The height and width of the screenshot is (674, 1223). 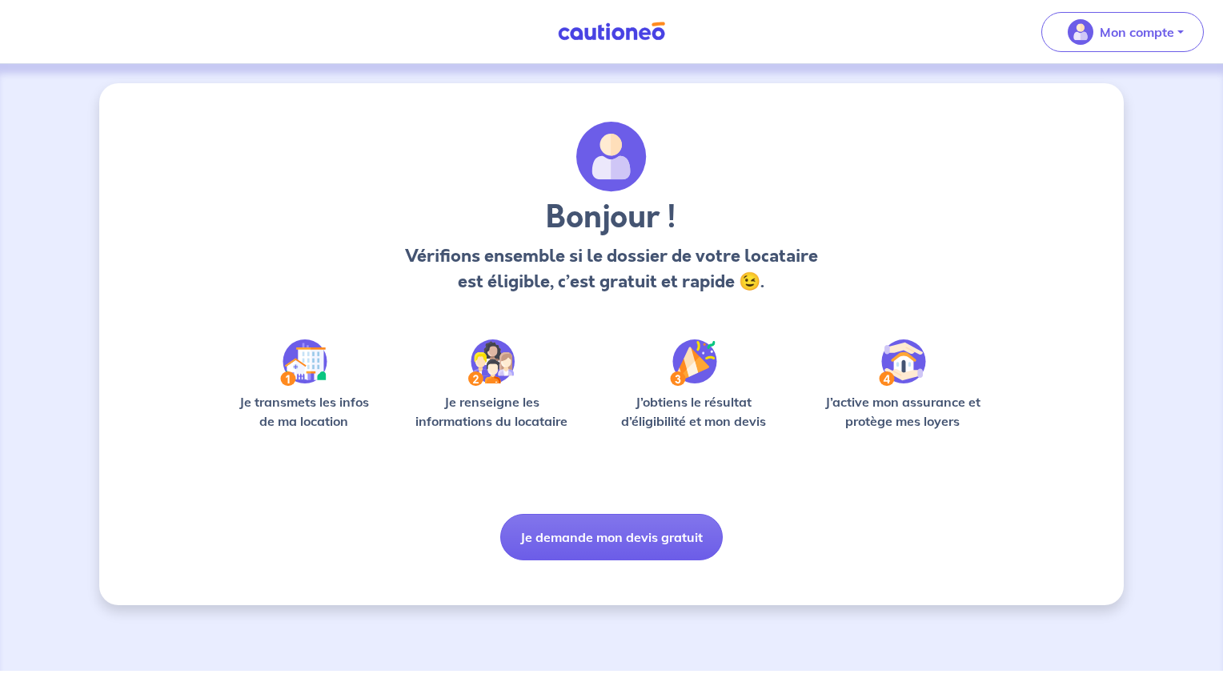 I want to click on button: illu_account_valid_menu.svgMon compte, so click(x=1122, y=32).